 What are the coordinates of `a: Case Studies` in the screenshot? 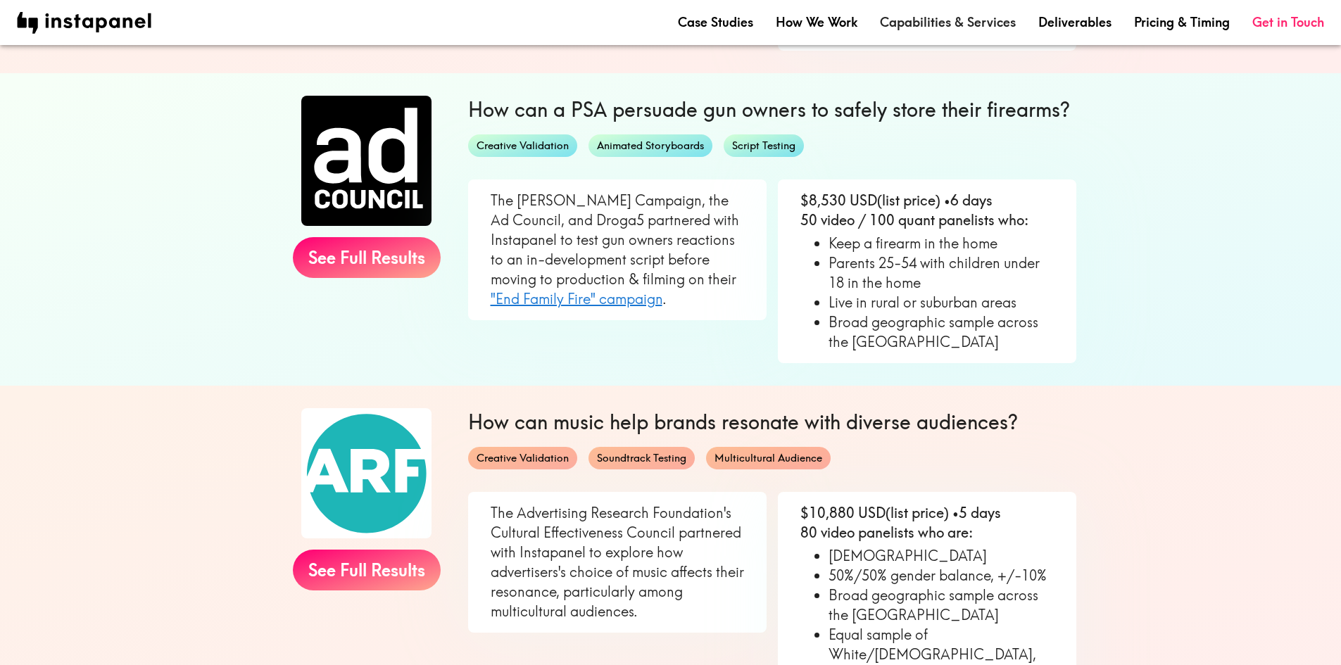 It's located at (715, 22).